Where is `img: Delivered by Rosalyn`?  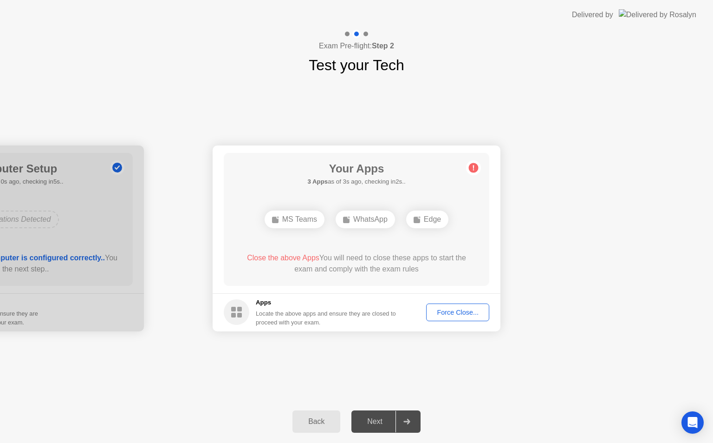 img: Delivered by Rosalyn is located at coordinates (658, 14).